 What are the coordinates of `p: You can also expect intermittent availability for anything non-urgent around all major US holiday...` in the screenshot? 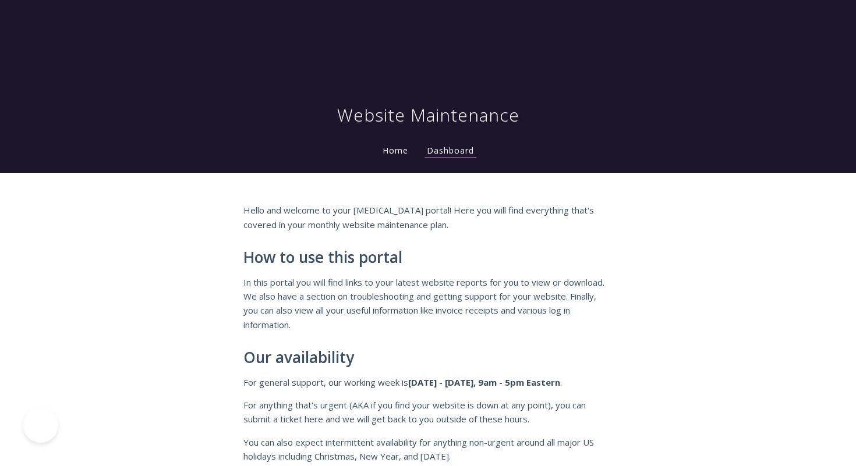 It's located at (428, 449).